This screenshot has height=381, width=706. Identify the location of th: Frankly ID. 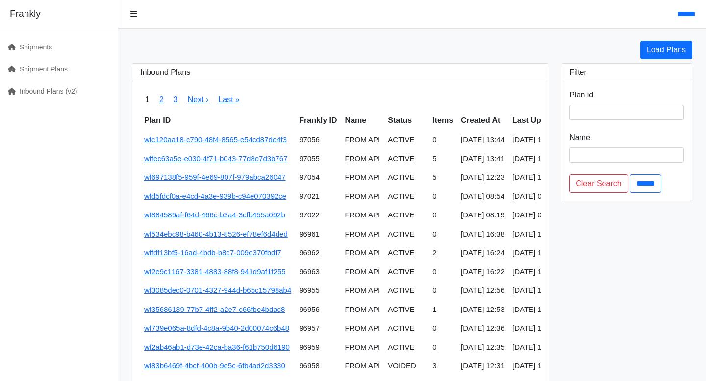
(318, 121).